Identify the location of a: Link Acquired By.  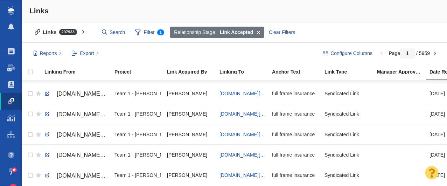
(193, 72).